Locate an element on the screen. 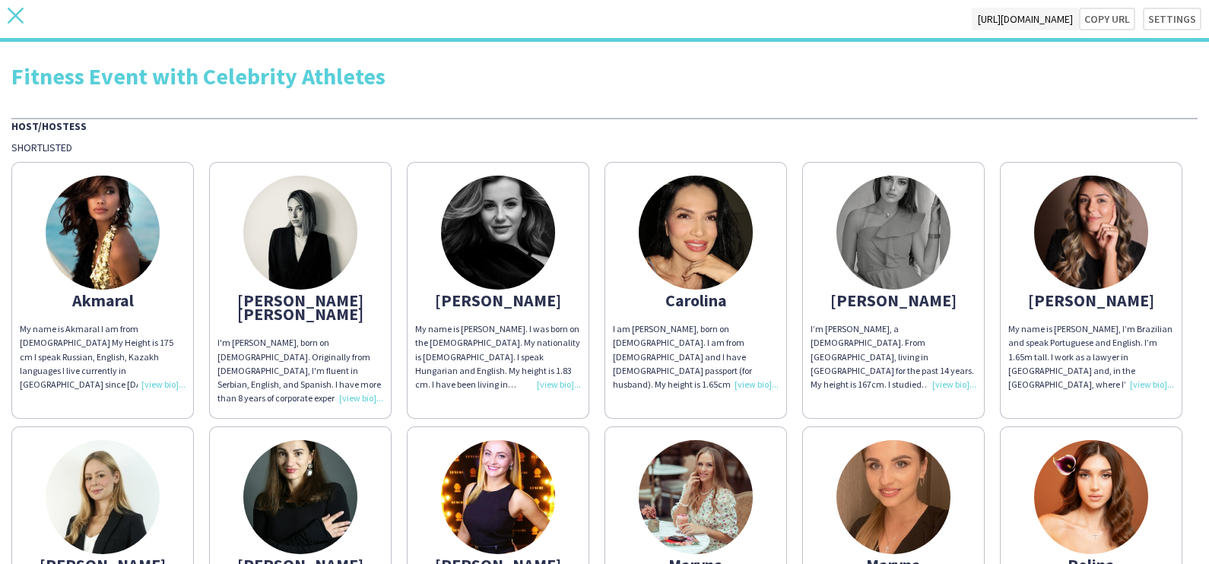 Image resolution: width=1209 pixels, height=564 pixels. img: thumb-68b7e7e538877.jpeg is located at coordinates (1091, 233).